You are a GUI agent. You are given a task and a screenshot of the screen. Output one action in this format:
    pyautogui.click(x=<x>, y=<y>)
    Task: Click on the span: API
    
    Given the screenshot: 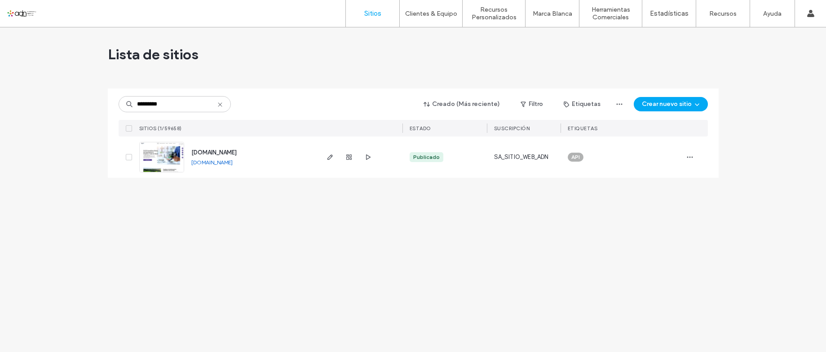 What is the action you would take?
    pyautogui.click(x=576, y=157)
    